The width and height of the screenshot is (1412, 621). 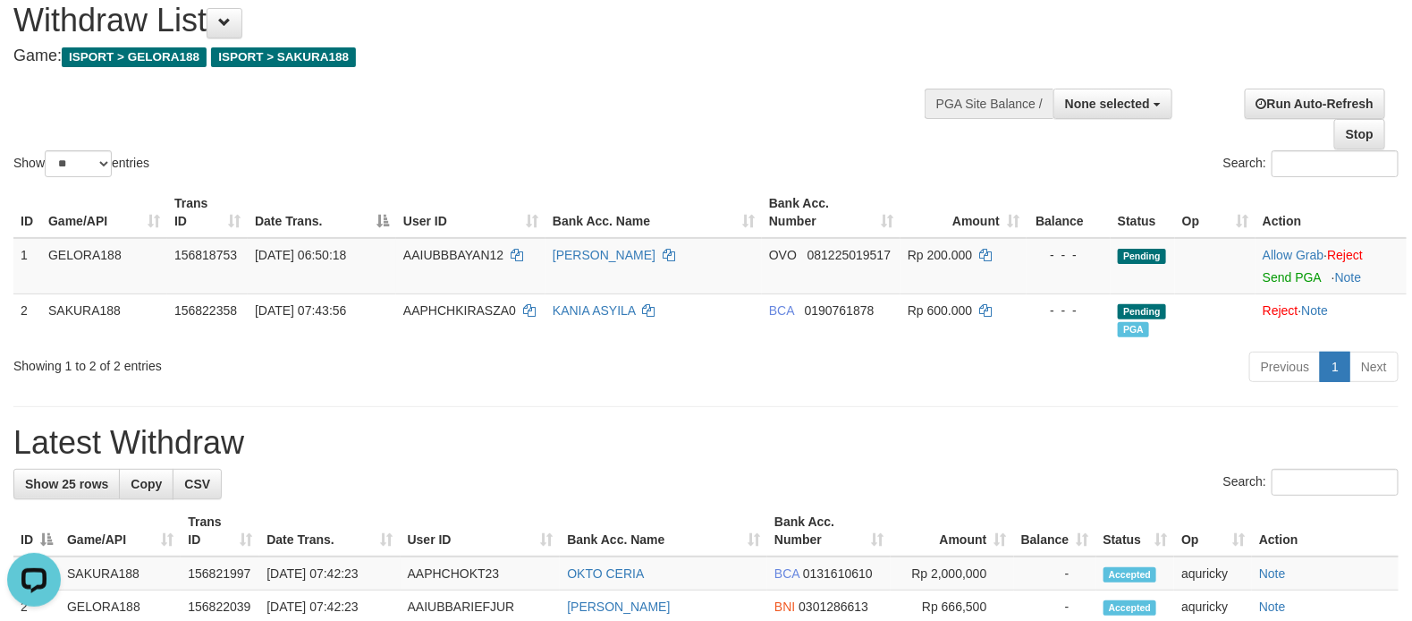 I want to click on label: Show entries, so click(x=81, y=164).